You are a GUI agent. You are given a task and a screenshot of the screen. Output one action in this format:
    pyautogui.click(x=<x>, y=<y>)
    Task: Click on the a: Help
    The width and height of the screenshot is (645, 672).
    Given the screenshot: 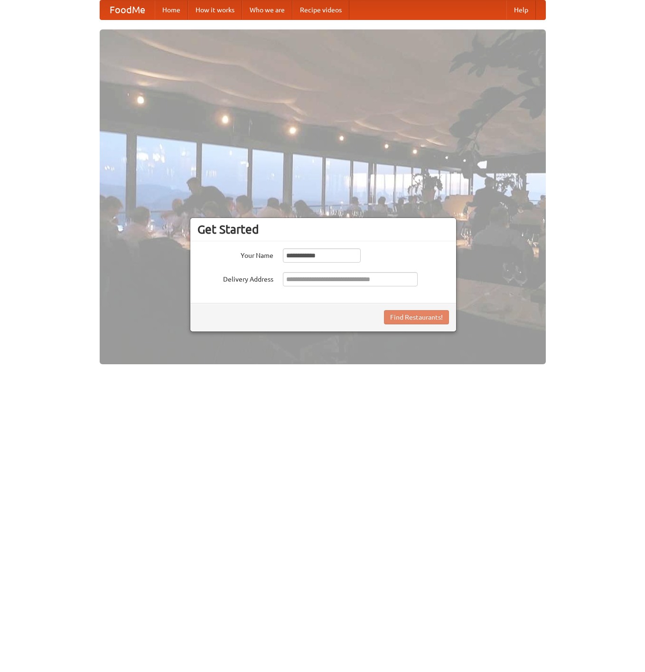 What is the action you would take?
    pyautogui.click(x=521, y=10)
    